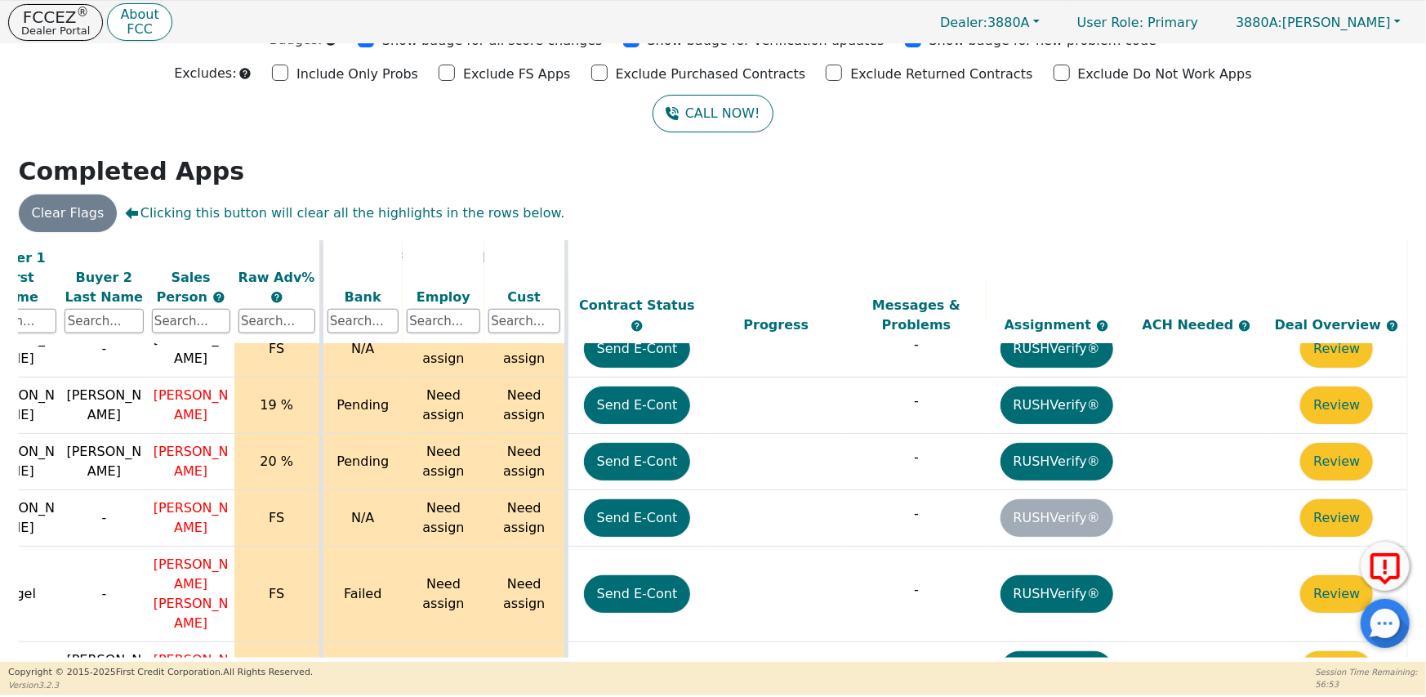  What do you see at coordinates (139, 29) in the screenshot?
I see `p: FCC` at bounding box center [139, 29].